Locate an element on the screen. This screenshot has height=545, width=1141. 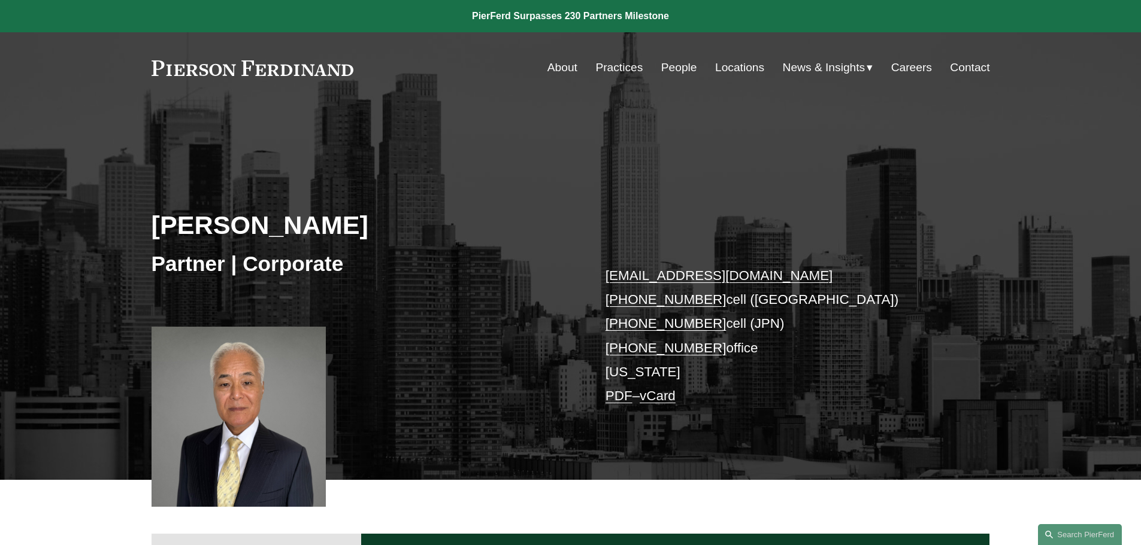
a: People is located at coordinates (679, 68).